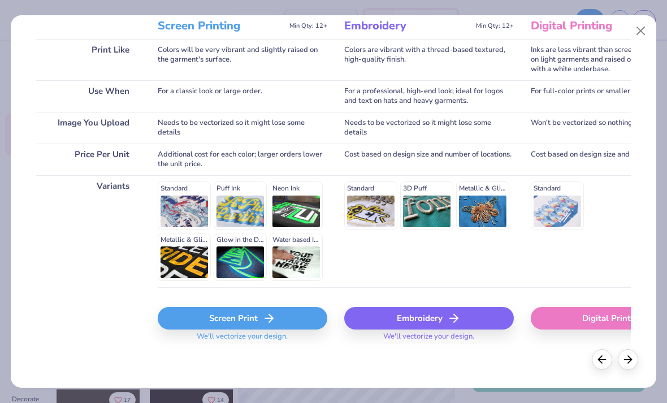  What do you see at coordinates (429, 318) in the screenshot?
I see `div: Embroidery` at bounding box center [429, 318].